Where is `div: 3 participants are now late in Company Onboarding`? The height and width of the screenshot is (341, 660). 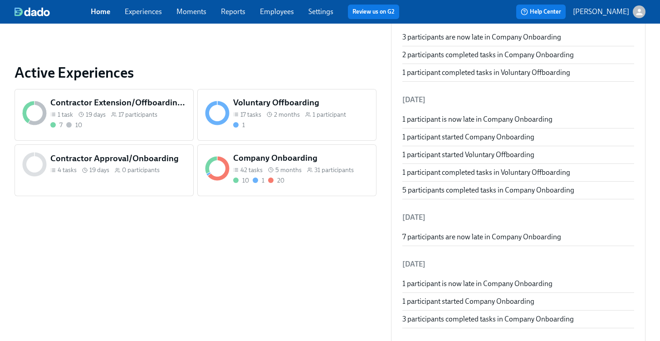 div: 3 participants are now late in Company Onboarding is located at coordinates (518, 37).